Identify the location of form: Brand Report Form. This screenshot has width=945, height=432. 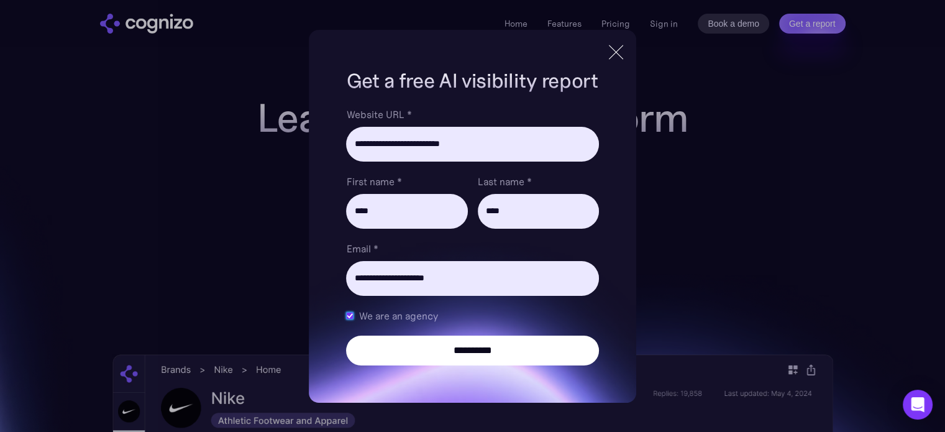
(472, 236).